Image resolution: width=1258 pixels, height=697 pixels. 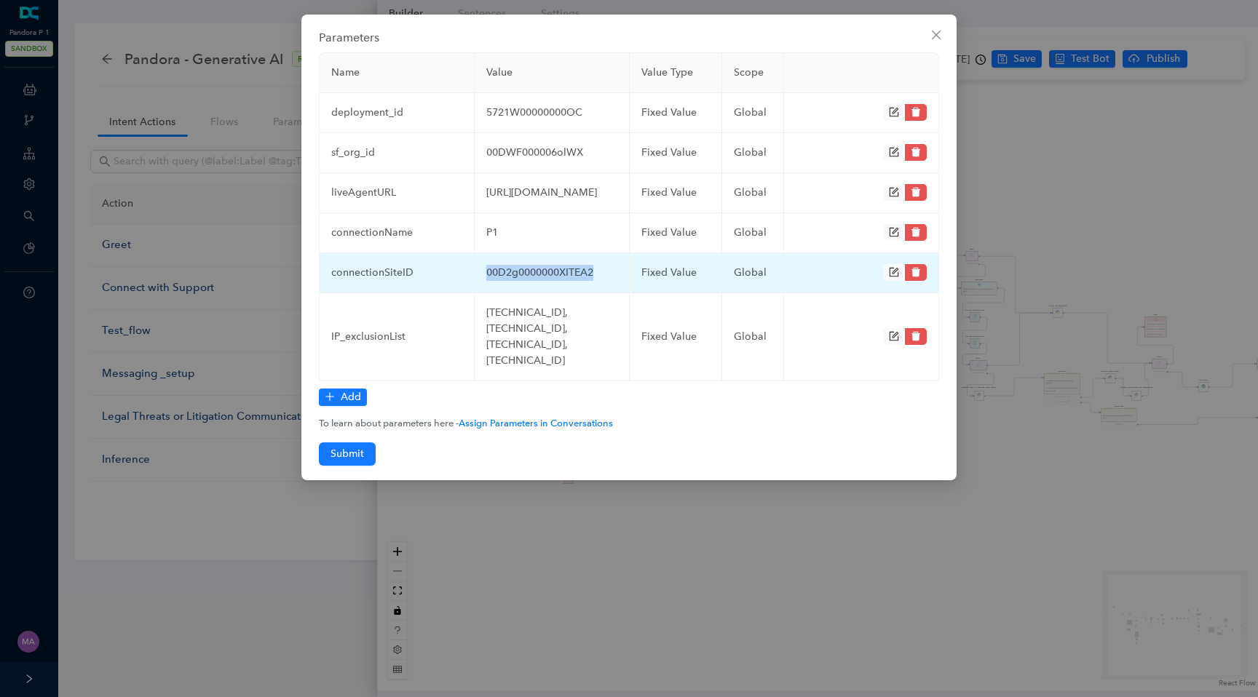 I want to click on td: 00D2g0000000XITEA2, so click(x=552, y=273).